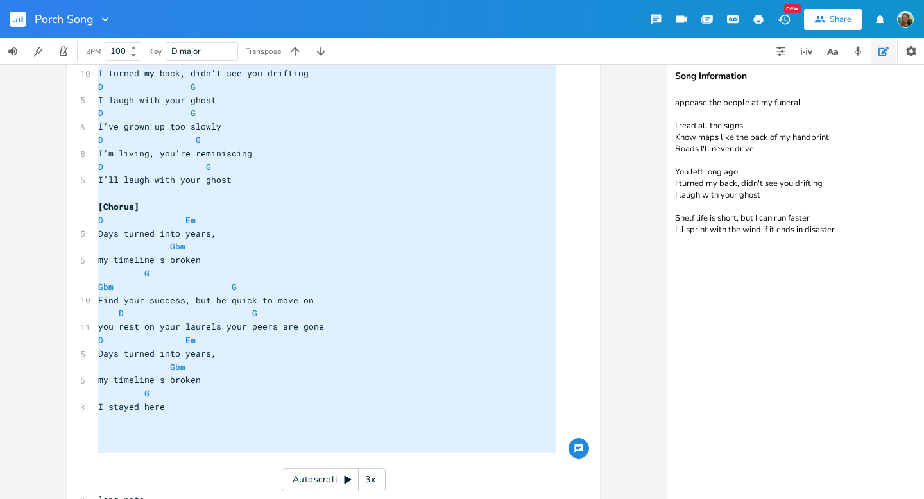 The width and height of the screenshot is (924, 499). I want to click on div: Autoscroll, so click(334, 480).